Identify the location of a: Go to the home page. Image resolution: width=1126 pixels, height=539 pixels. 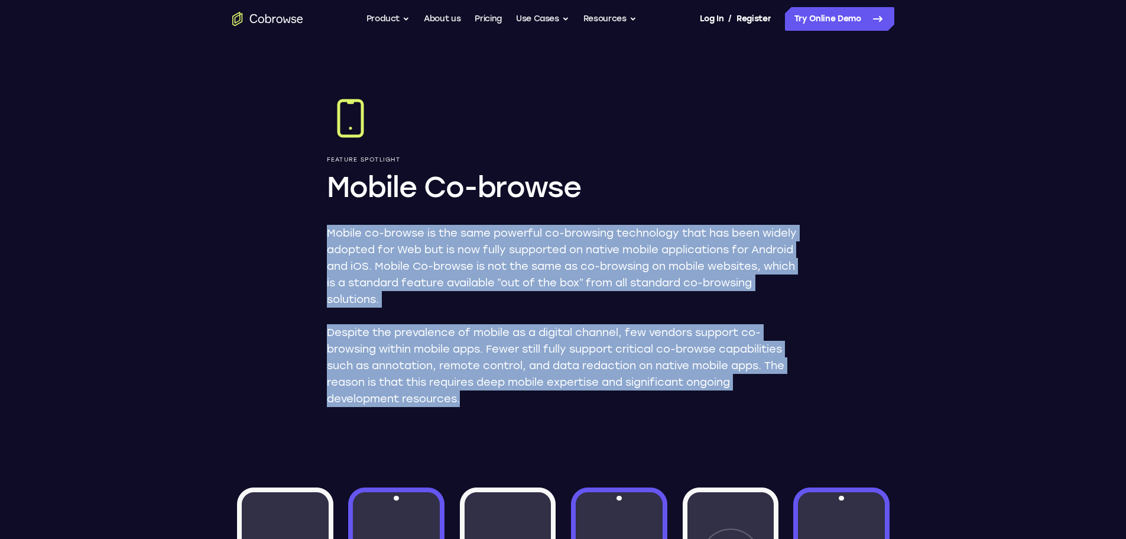
(268, 19).